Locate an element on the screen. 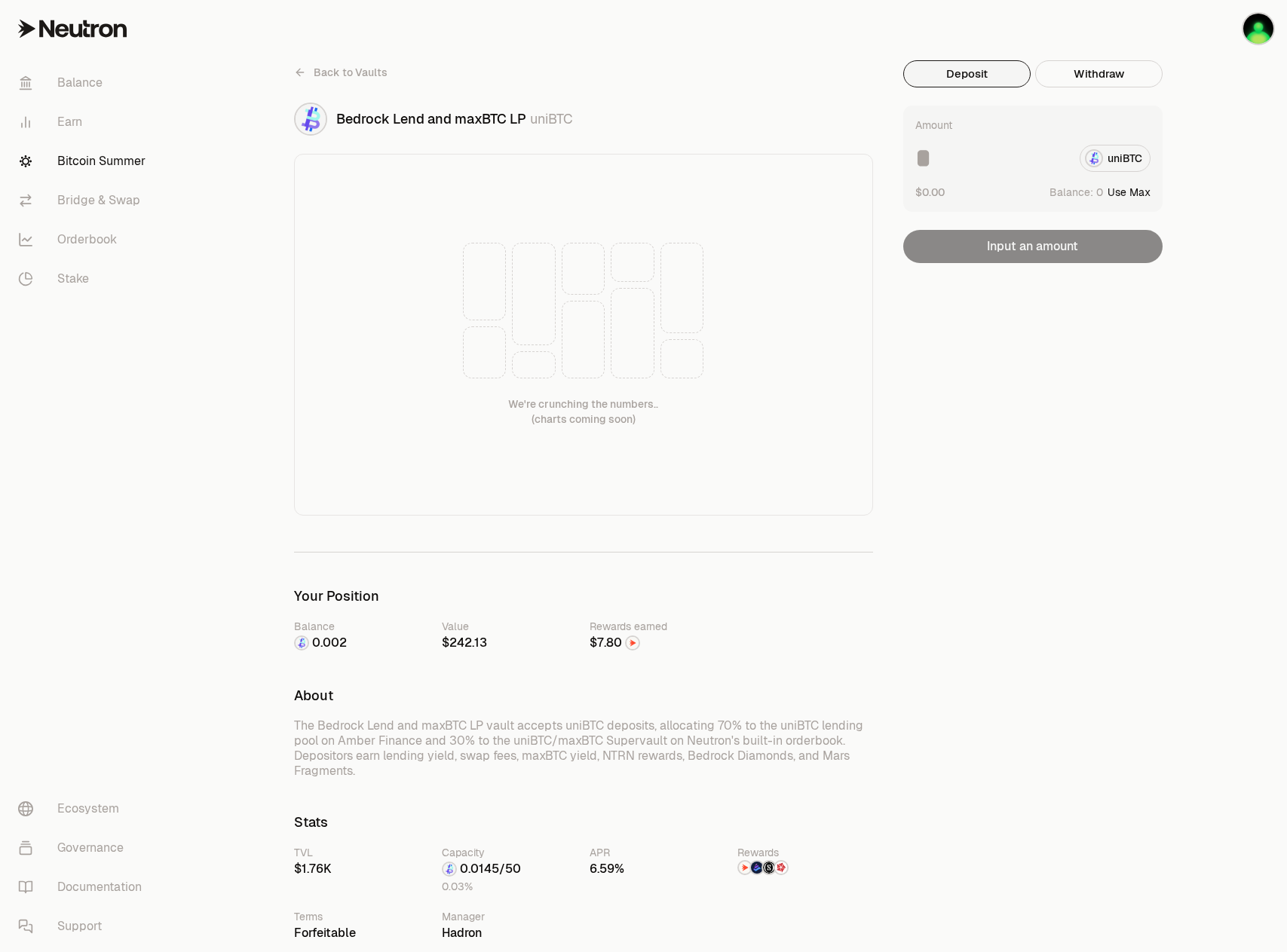  button: Forfeitable is located at coordinates (325, 933).